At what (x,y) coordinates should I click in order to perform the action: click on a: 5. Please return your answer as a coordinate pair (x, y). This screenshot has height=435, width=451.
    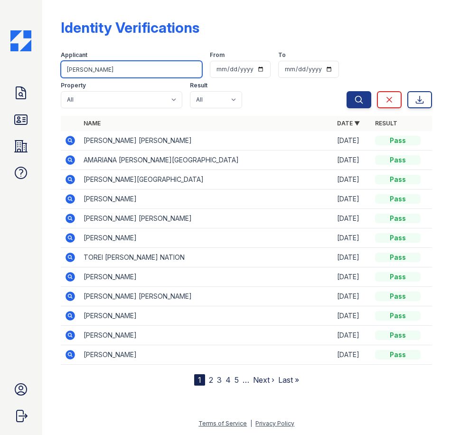
    Looking at the image, I should click on (237, 380).